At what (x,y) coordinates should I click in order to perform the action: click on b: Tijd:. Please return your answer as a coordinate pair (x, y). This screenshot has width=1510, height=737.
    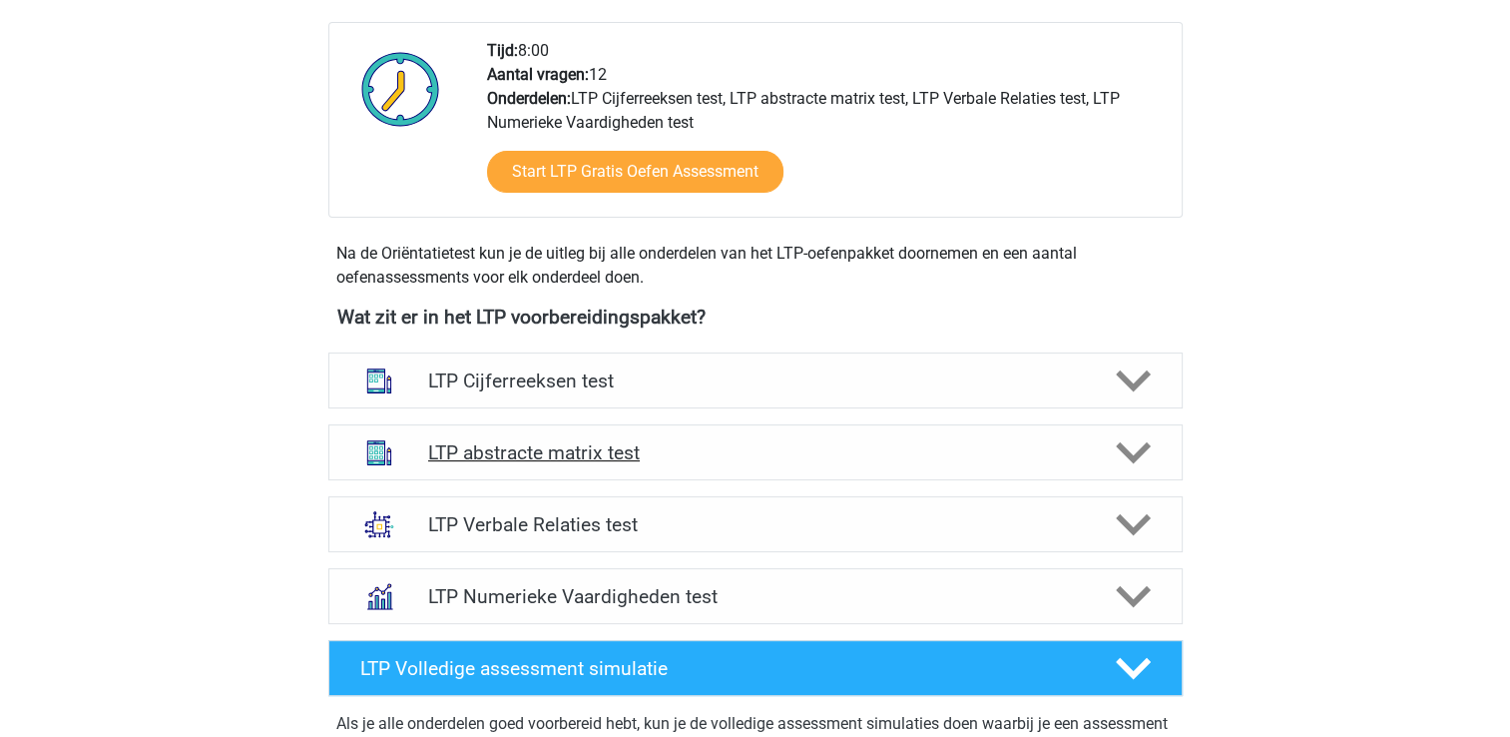
    Looking at the image, I should click on (502, 50).